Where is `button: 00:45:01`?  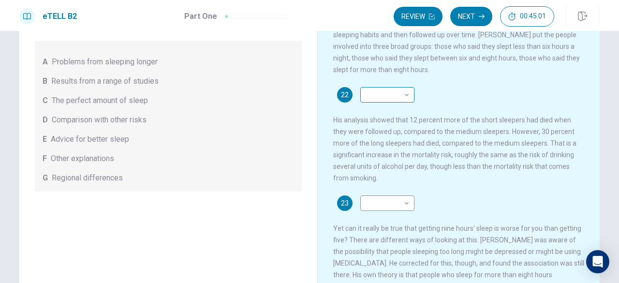 button: 00:45:01 is located at coordinates (527, 16).